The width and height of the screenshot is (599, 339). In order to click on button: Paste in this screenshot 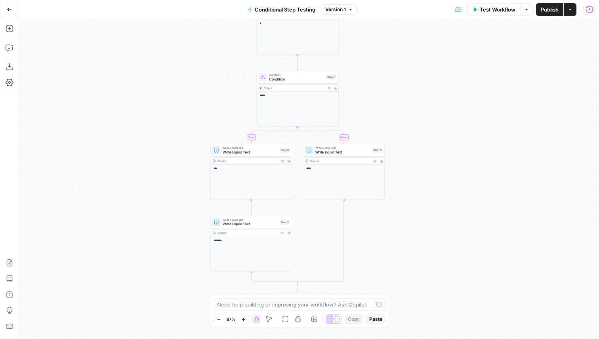, I will do `click(375, 319)`.